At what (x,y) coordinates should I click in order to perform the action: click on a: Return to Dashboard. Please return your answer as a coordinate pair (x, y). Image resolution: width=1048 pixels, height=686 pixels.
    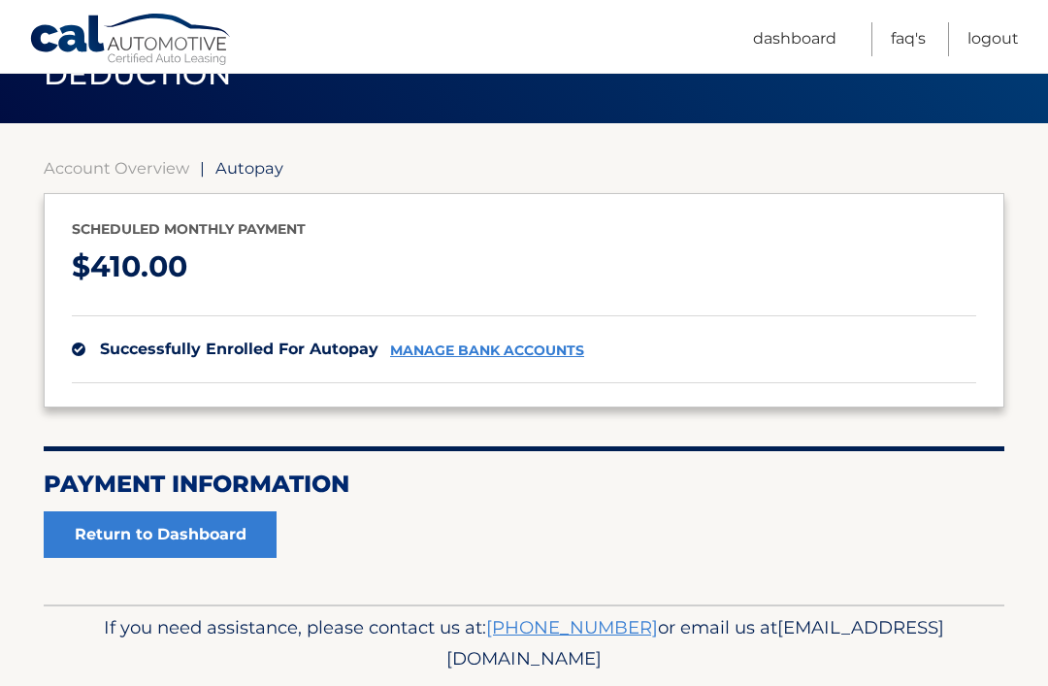
    Looking at the image, I should click on (160, 535).